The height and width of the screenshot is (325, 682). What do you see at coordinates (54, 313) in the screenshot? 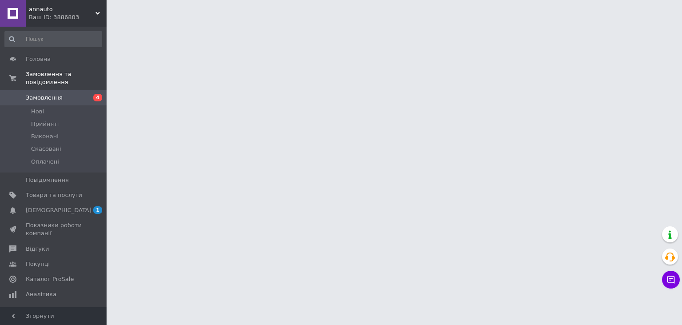
I see `span: Управління сайтом` at bounding box center [54, 313].